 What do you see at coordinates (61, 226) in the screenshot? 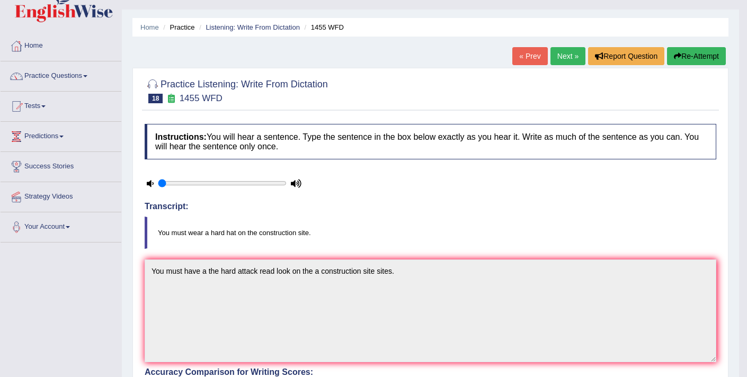
I see `a: Your Account` at bounding box center [61, 226].